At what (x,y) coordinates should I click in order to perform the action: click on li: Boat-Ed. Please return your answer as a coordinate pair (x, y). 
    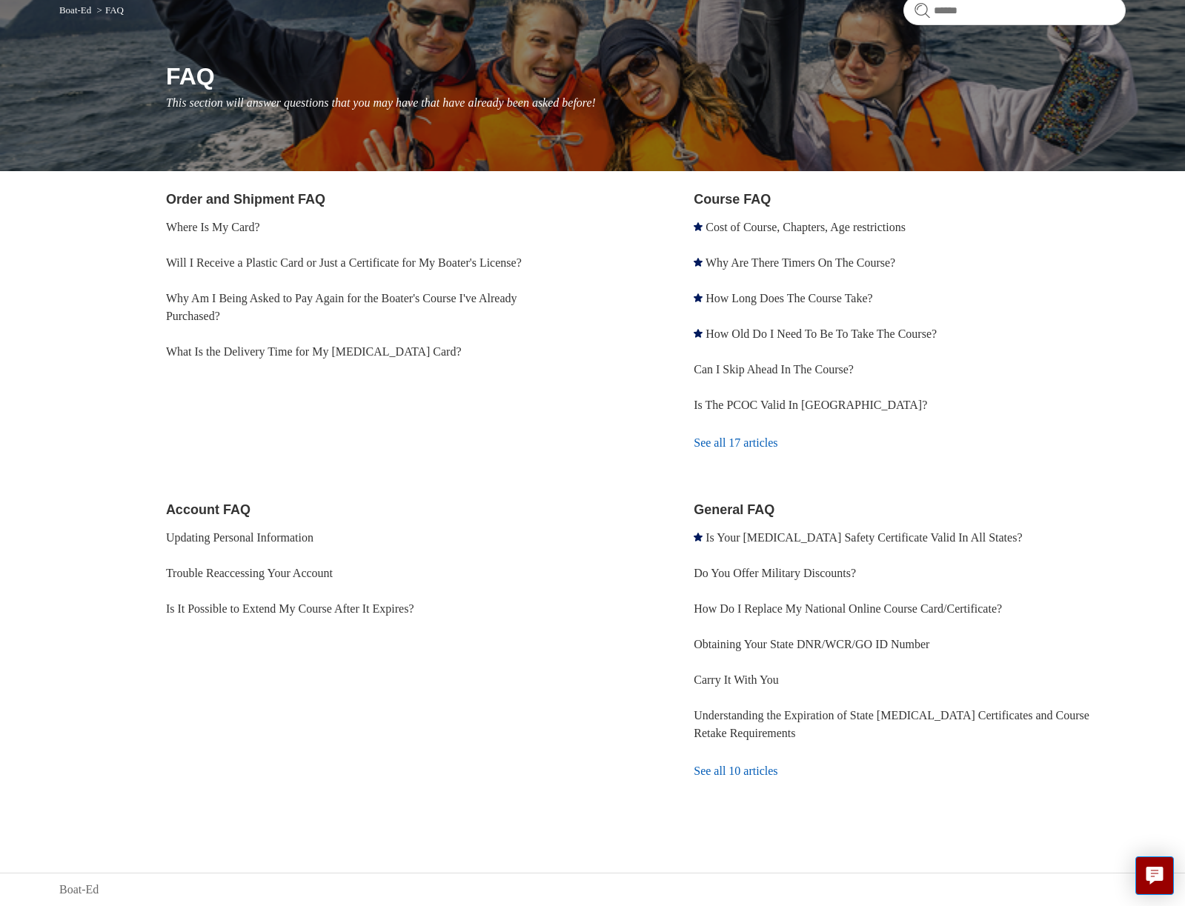
    Looking at the image, I should click on (76, 10).